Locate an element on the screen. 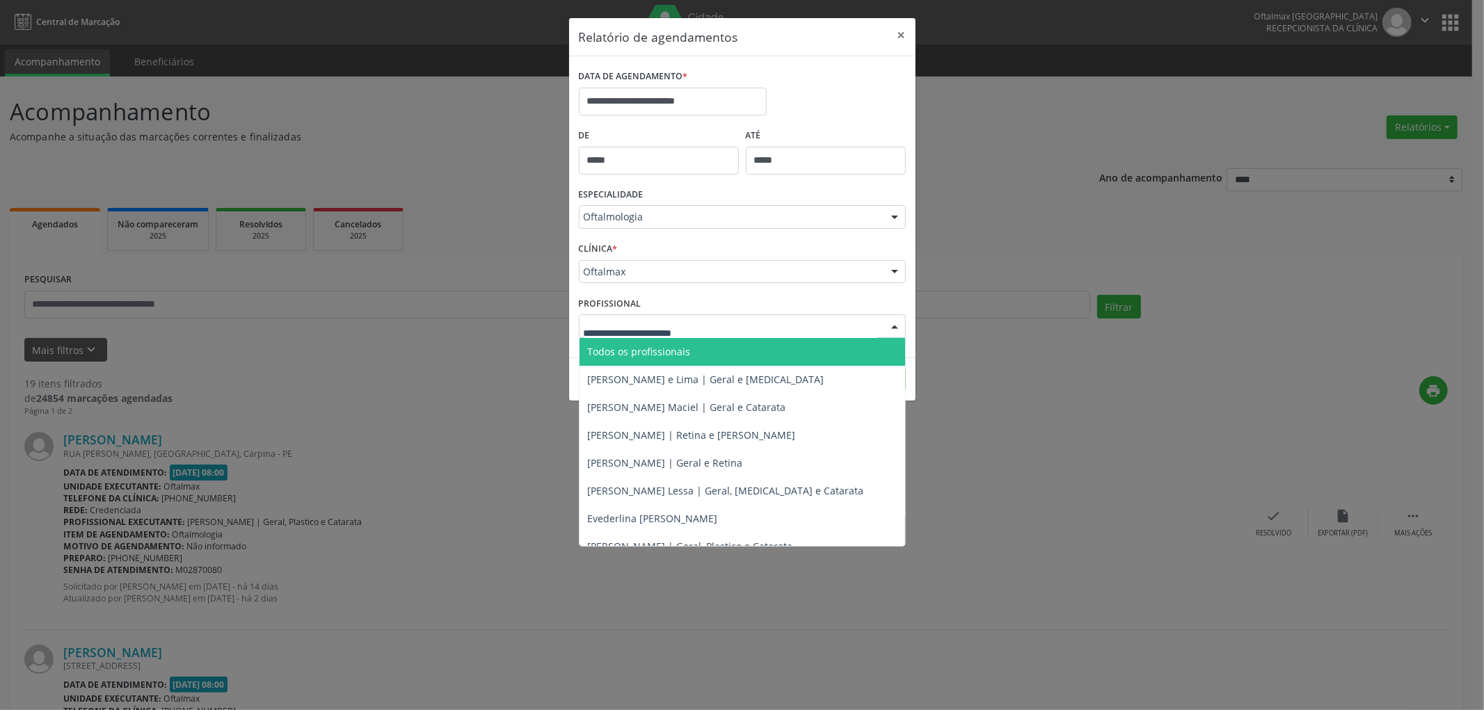 This screenshot has width=1484, height=710. span: Oftalmologia is located at coordinates (731, 217).